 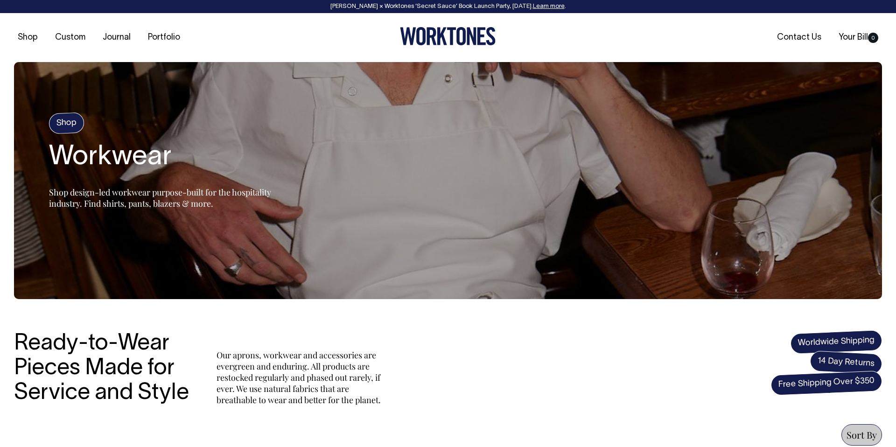 I want to click on span: Free Shipping Over $350, so click(x=826, y=383).